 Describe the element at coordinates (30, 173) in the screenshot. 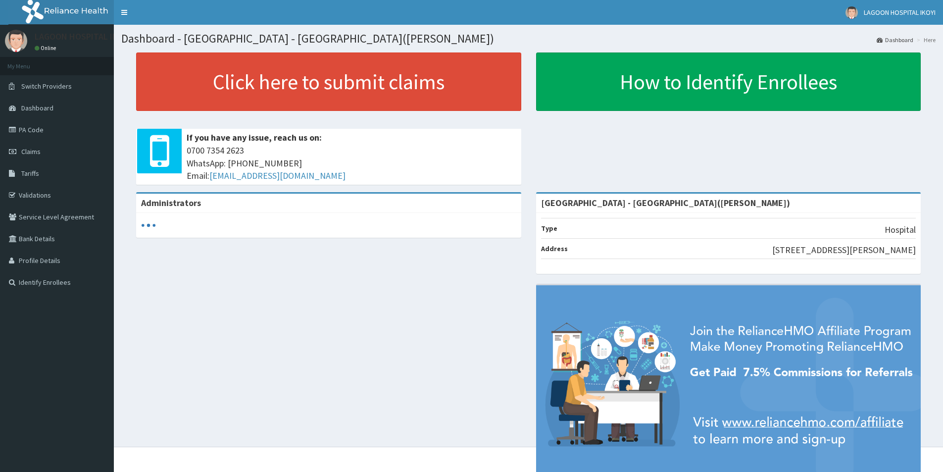

I see `span: Tariffs` at that location.